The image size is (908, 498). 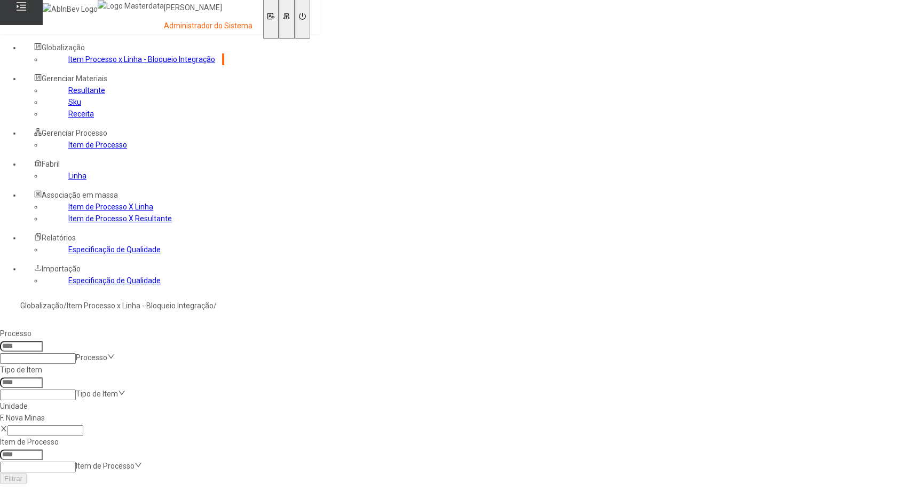 What do you see at coordinates (51, 164) in the screenshot?
I see `span: Fabril` at bounding box center [51, 164].